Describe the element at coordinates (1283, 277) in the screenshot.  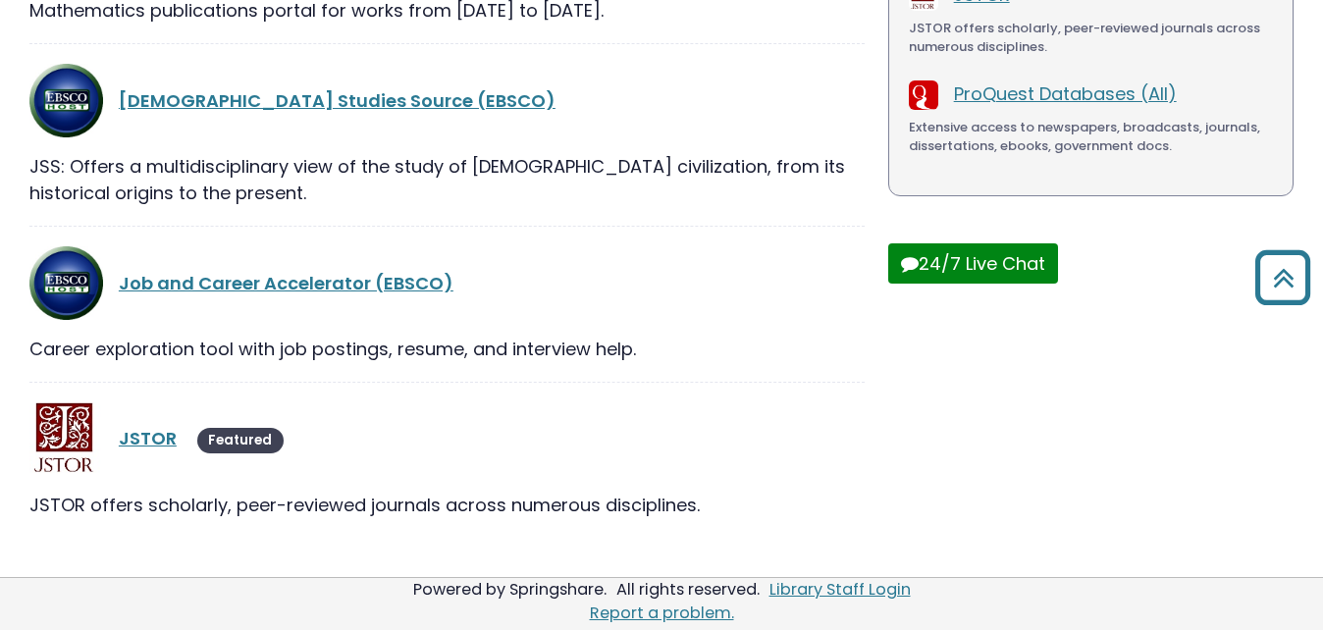
I see `a: Back to Top` at that location.